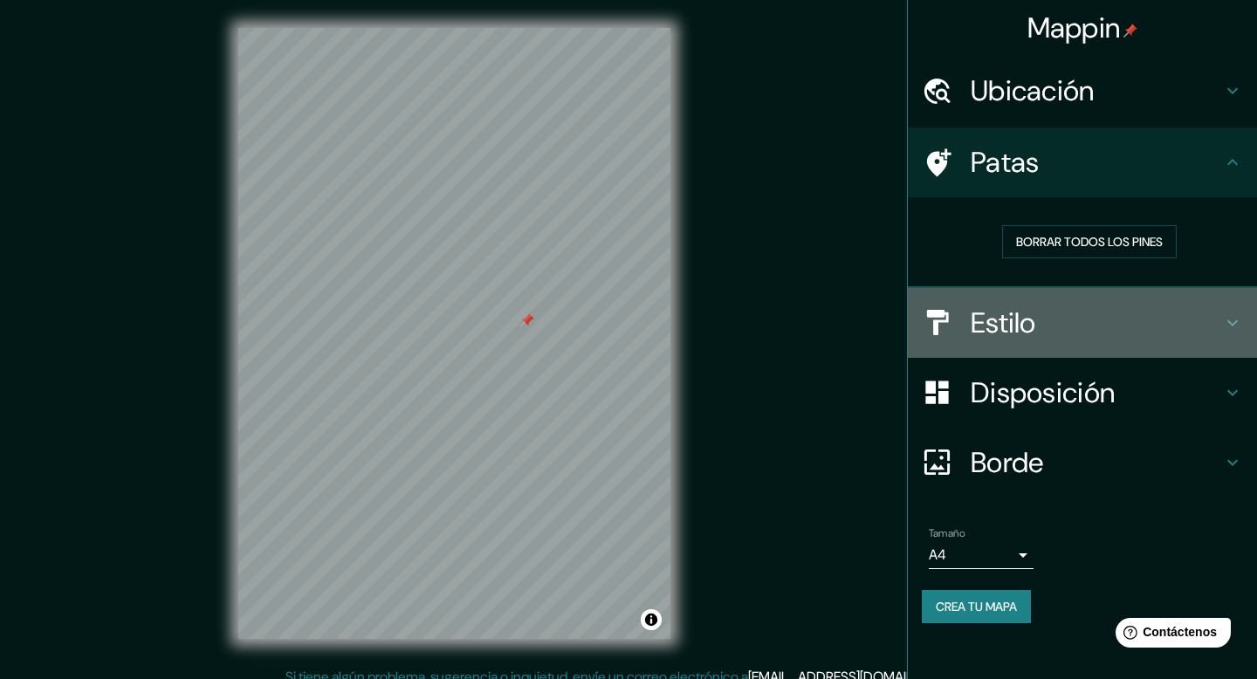  Describe the element at coordinates (1083, 393) in the screenshot. I see `div: Disposición` at that location.